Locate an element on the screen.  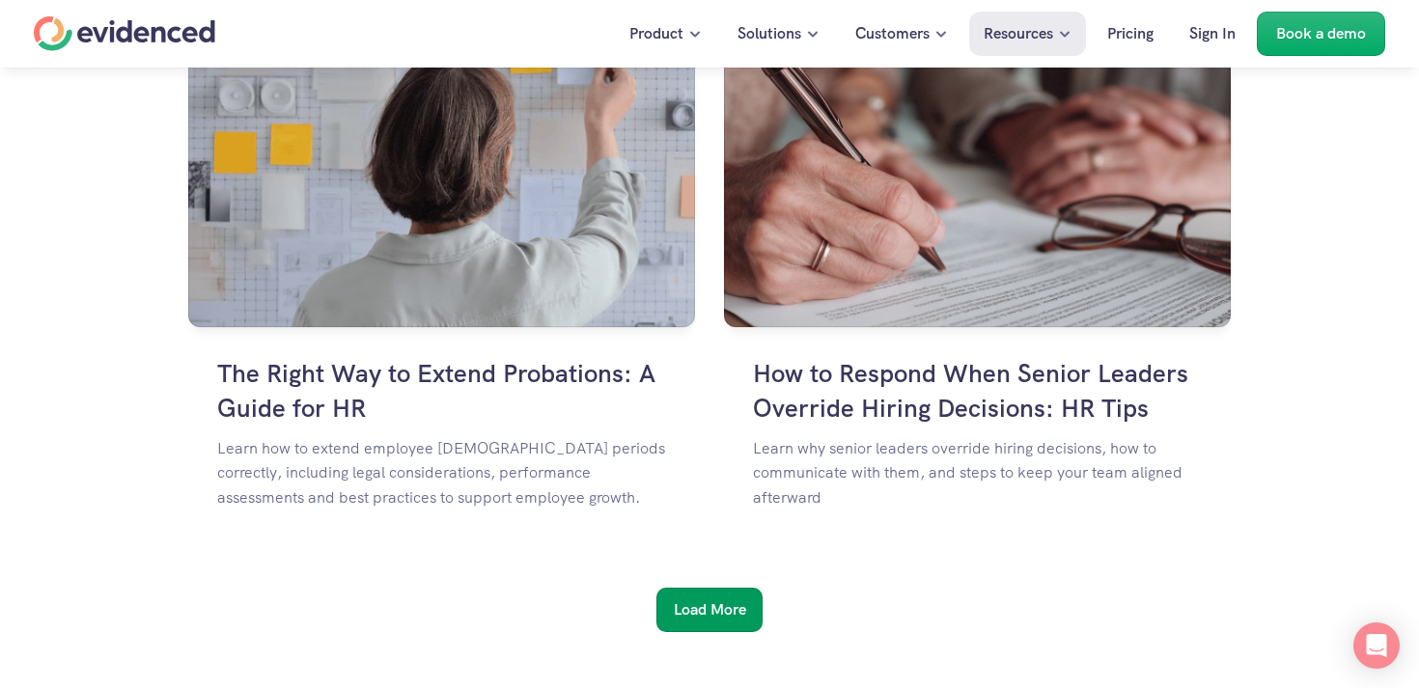
a: Upclose hands signing a document with glasses lying on the table next to them How to Respond When... is located at coordinates (977, 290).